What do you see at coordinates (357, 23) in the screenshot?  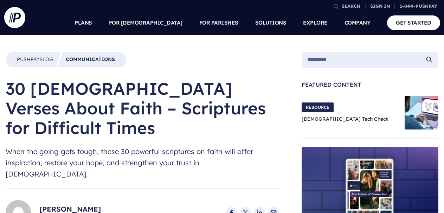 I see `a: COMPANY` at bounding box center [357, 23].